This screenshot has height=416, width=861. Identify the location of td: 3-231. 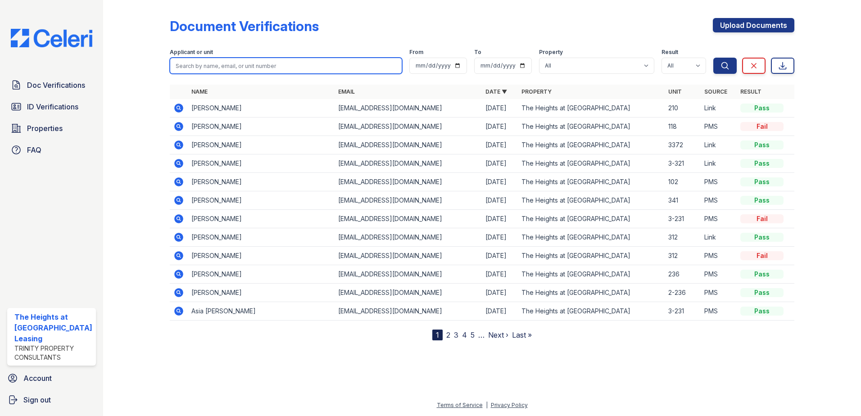
(683, 311).